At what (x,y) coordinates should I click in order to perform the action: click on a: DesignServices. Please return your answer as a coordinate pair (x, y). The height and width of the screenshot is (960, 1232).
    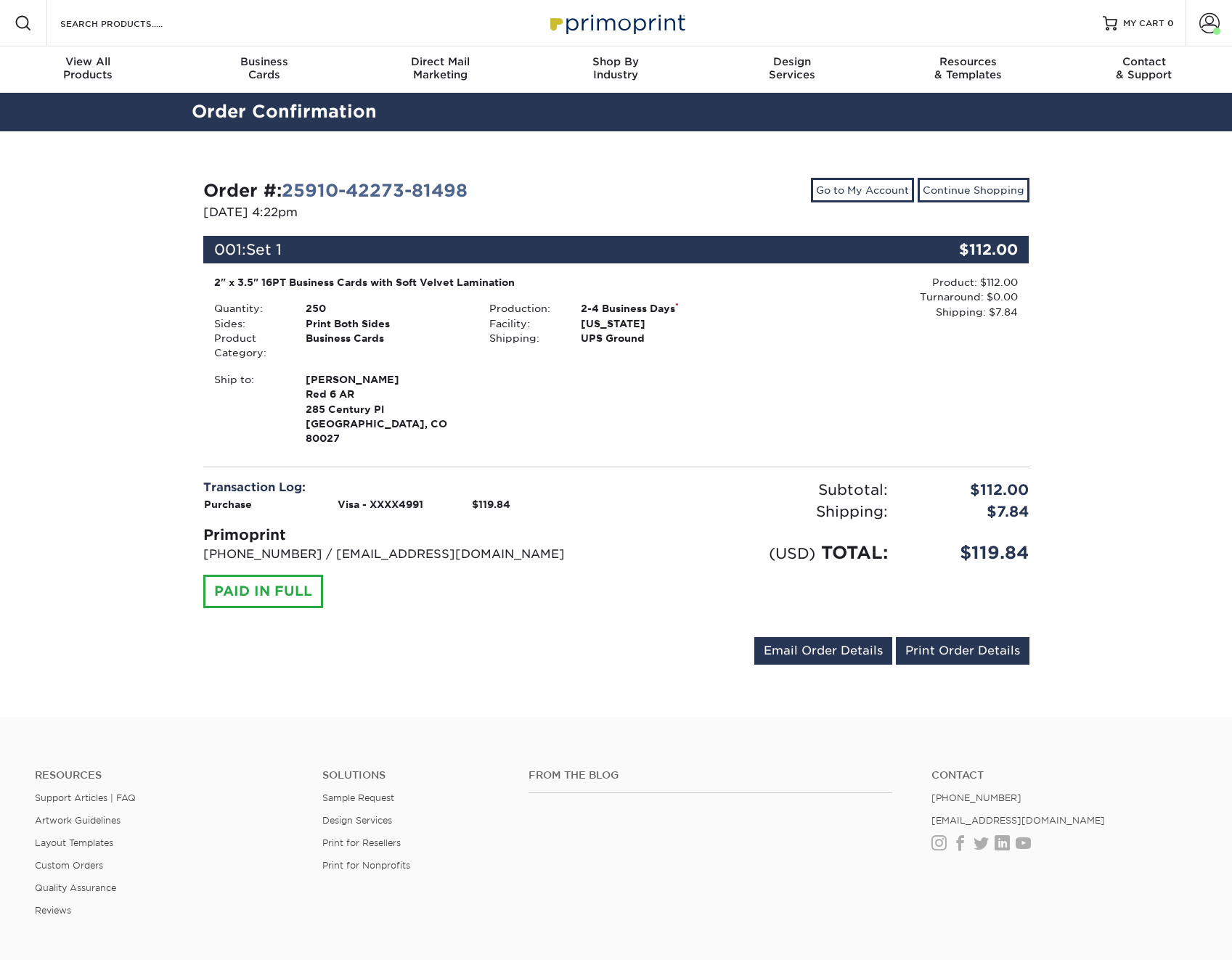
    Looking at the image, I should click on (792, 70).